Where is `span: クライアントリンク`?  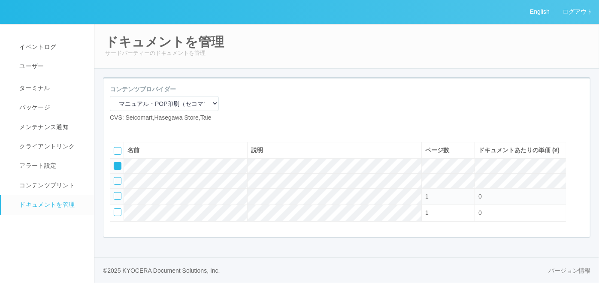
span: クライアントリンク is located at coordinates (46, 146).